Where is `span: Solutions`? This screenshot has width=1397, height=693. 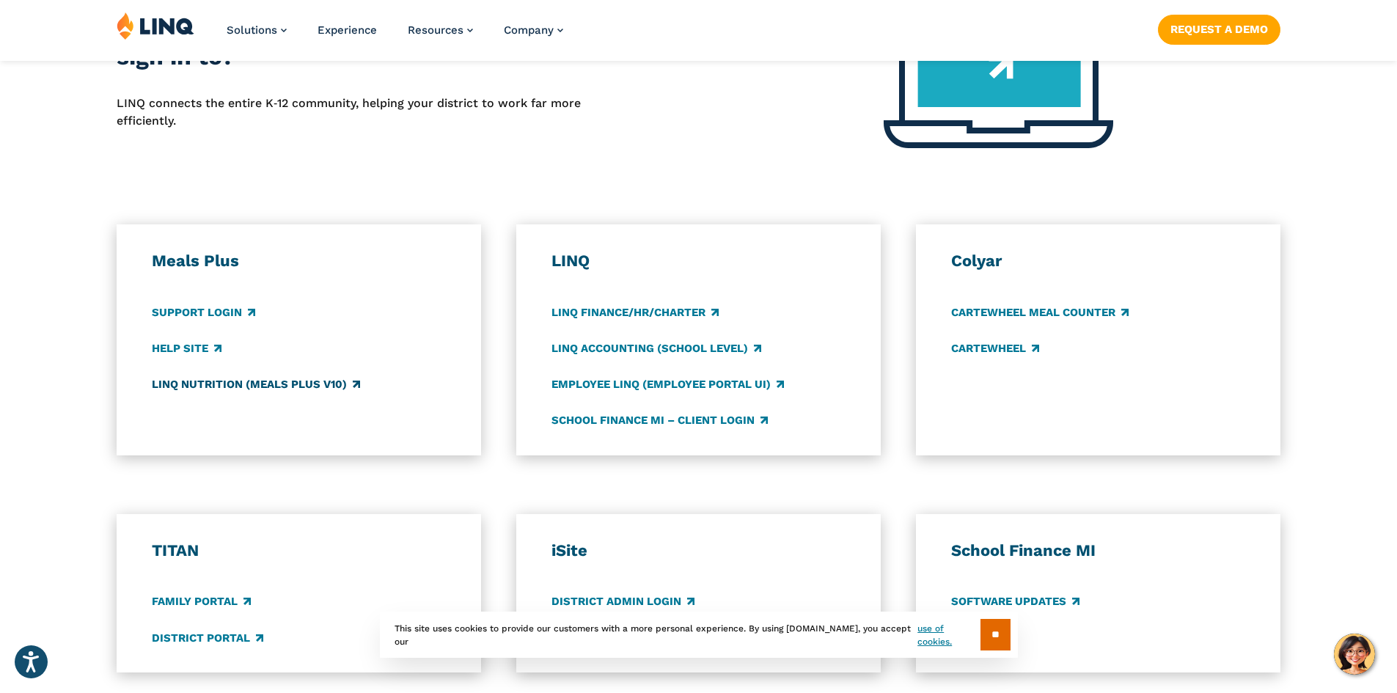 span: Solutions is located at coordinates (251, 30).